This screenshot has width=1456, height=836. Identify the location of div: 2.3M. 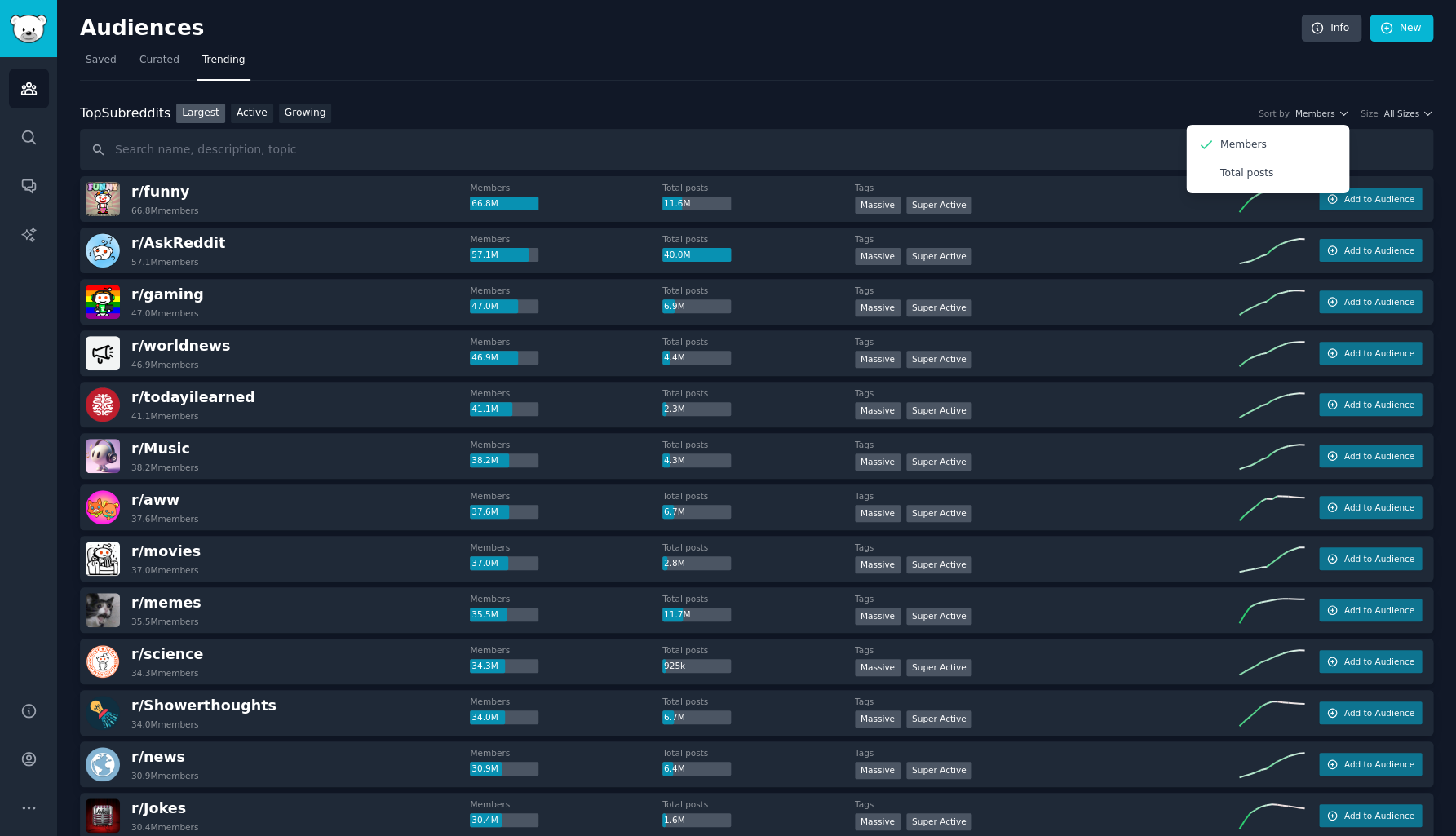
(697, 410).